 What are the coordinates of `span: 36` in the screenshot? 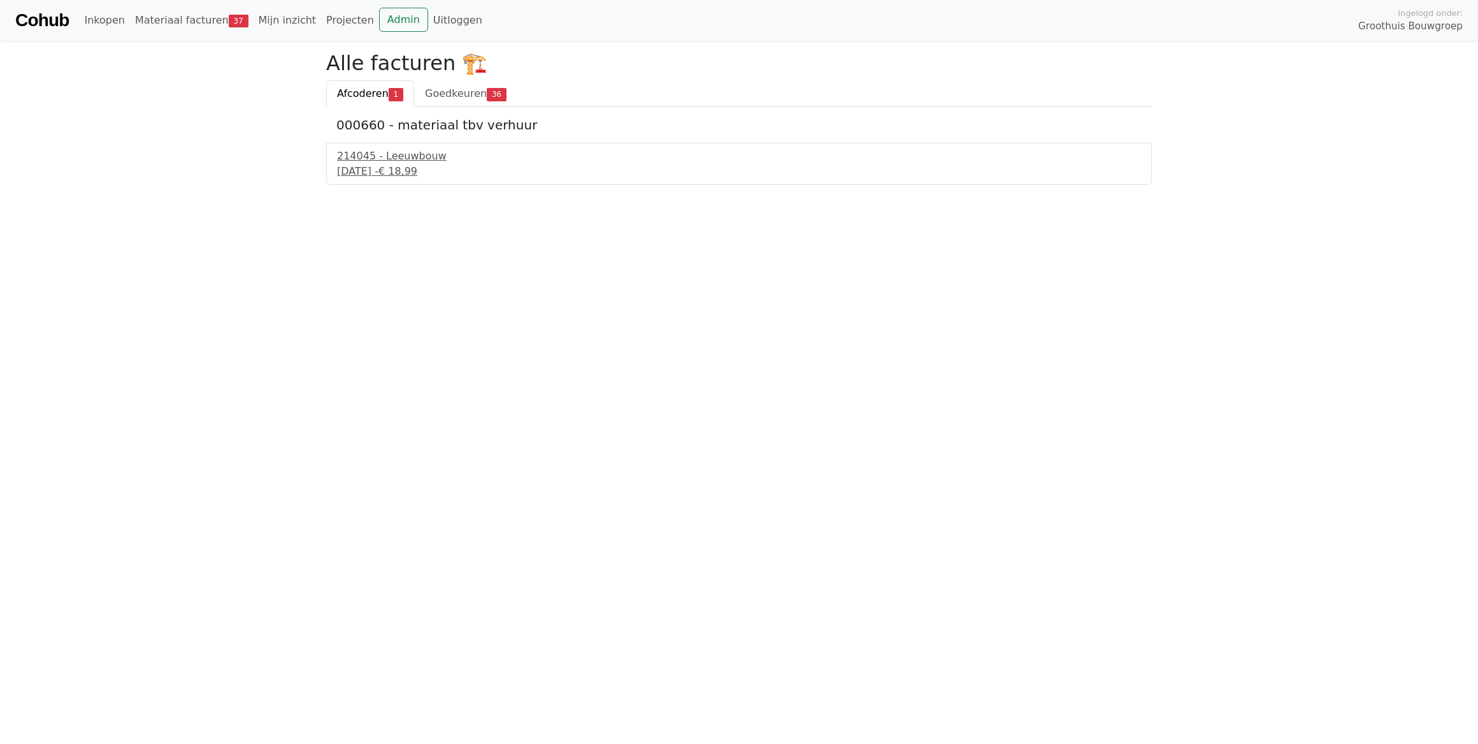 It's located at (496, 94).